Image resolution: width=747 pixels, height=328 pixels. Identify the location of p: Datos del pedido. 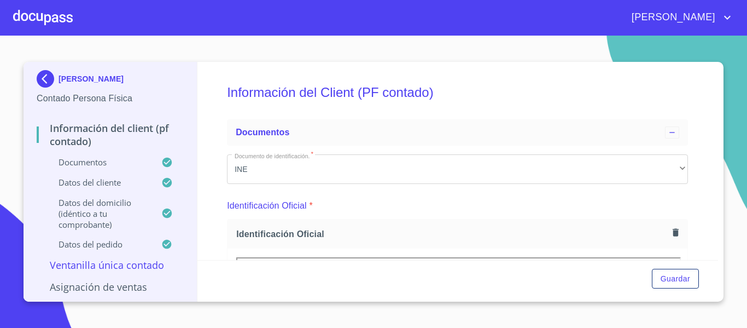
(99, 244).